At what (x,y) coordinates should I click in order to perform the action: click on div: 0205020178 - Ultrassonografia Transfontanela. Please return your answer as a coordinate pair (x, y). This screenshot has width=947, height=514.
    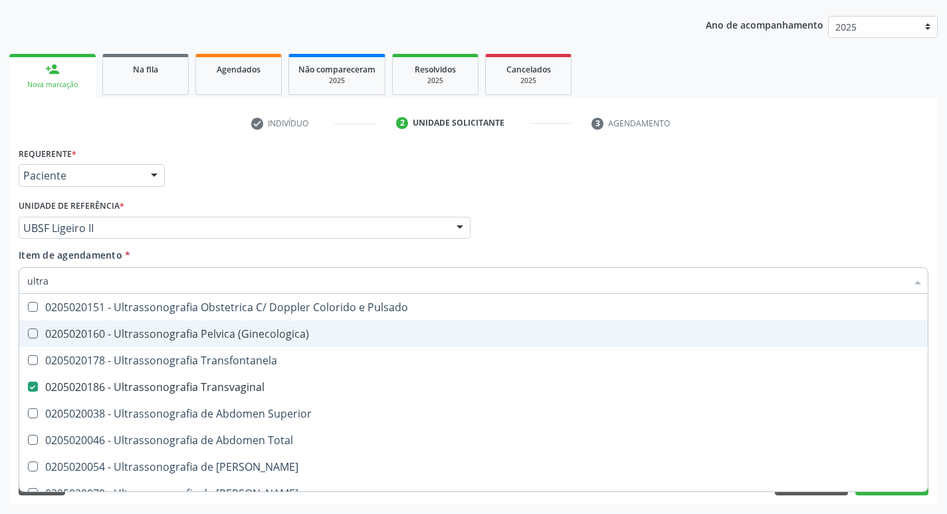
    Looking at the image, I should click on (473, 360).